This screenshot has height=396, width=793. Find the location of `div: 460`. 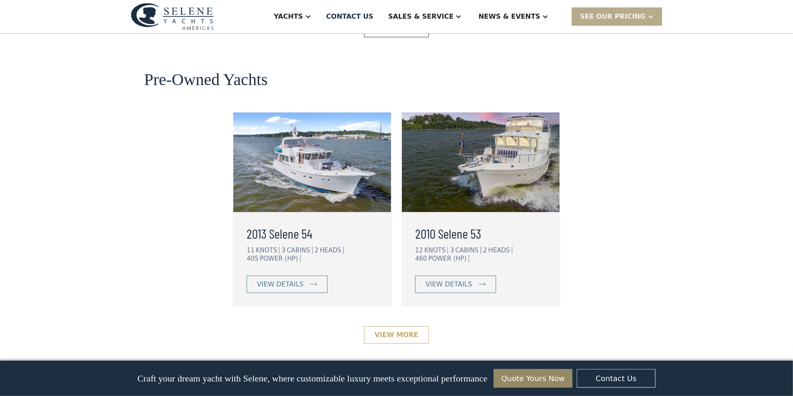

div: 460 is located at coordinates (421, 259).